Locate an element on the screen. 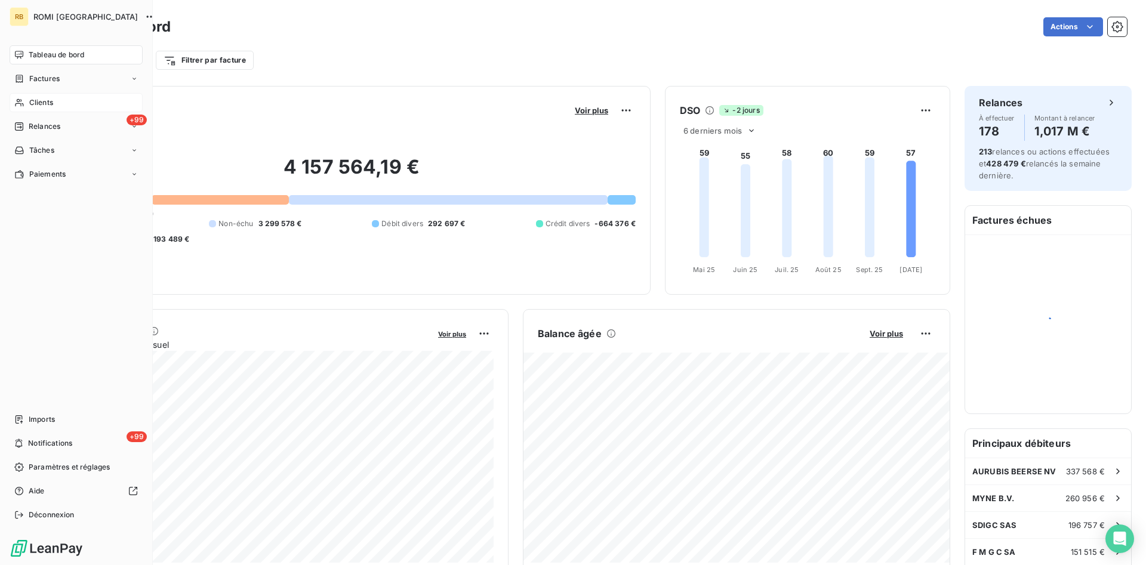 The image size is (1146, 565). span: 428 479 € is located at coordinates (1005, 163).